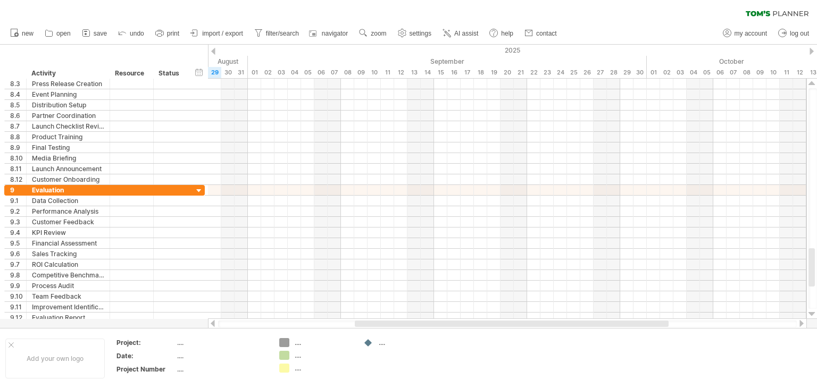 This screenshot has width=817, height=388. I want to click on div: Financial Assessment, so click(68, 243).